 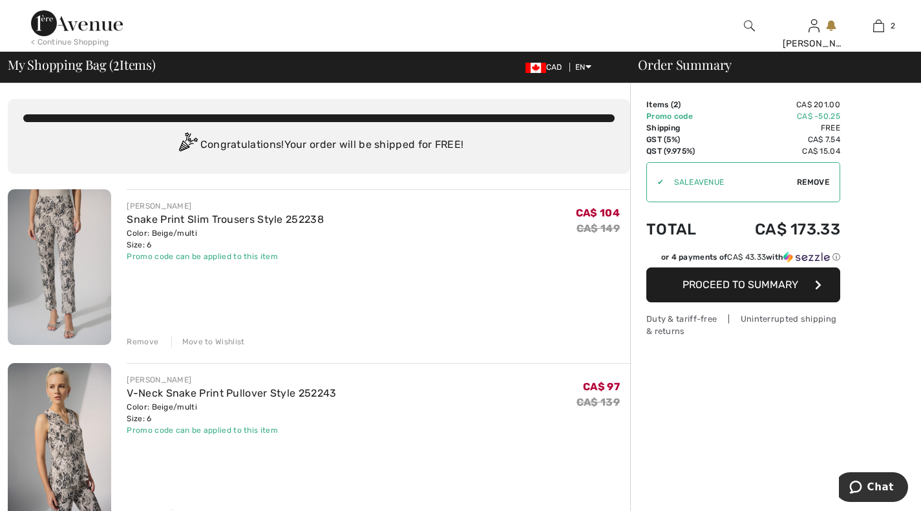 I want to click on td: CA$ 7.54, so click(x=779, y=140).